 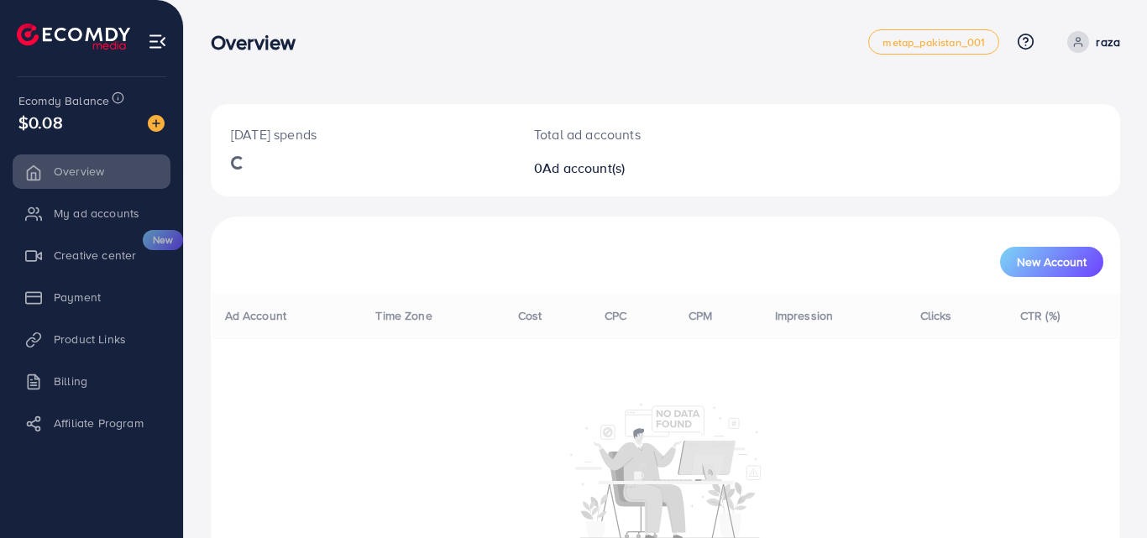 What do you see at coordinates (157, 41) in the screenshot?
I see `img: menu` at bounding box center [157, 41].